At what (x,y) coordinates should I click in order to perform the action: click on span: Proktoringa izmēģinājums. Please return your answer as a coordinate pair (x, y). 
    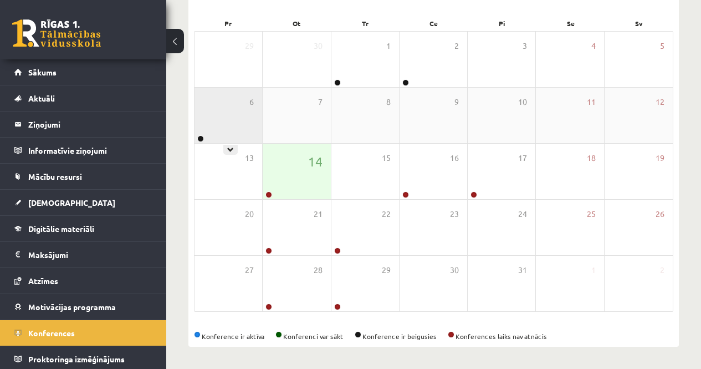
    Looking at the image, I should click on (76, 359).